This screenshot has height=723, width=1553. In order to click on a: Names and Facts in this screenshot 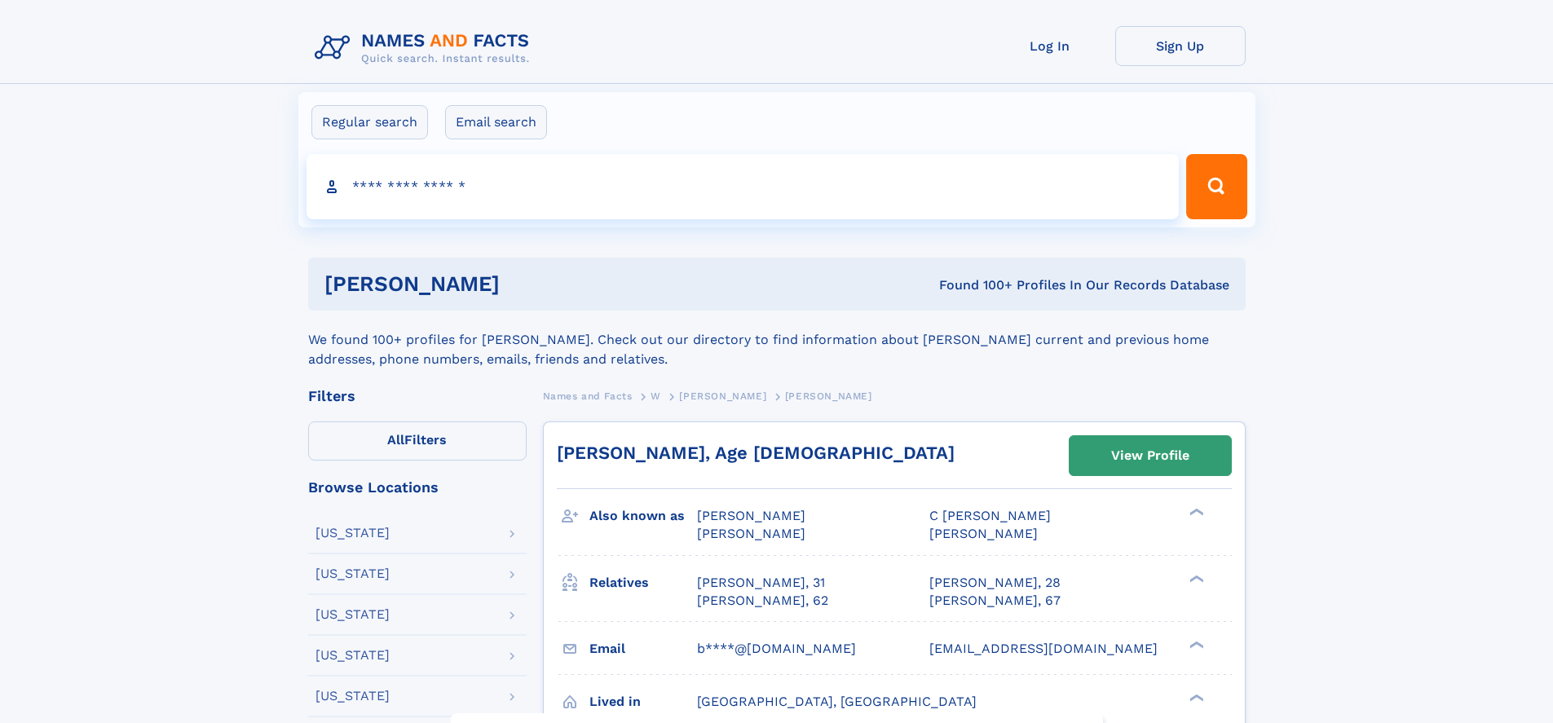, I will do `click(588, 395)`.